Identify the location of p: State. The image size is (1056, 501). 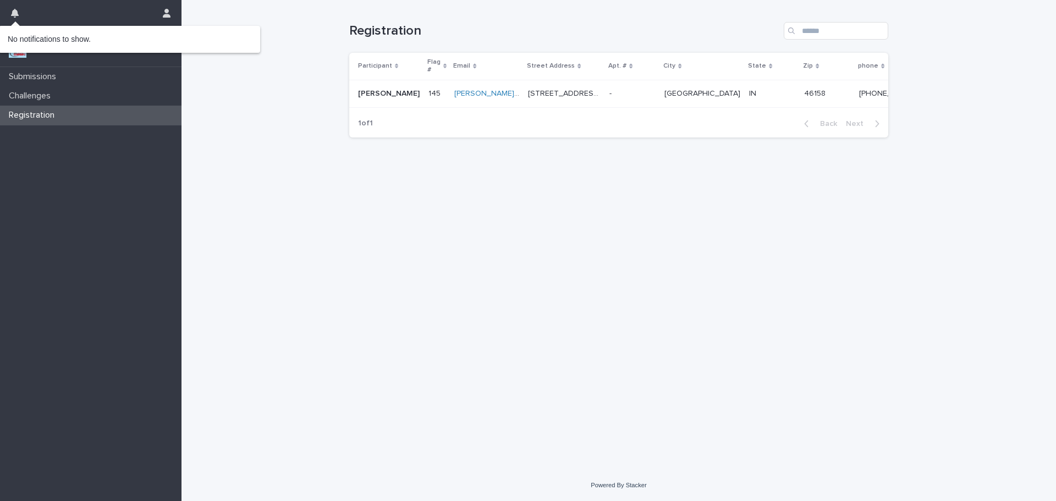
(756, 66).